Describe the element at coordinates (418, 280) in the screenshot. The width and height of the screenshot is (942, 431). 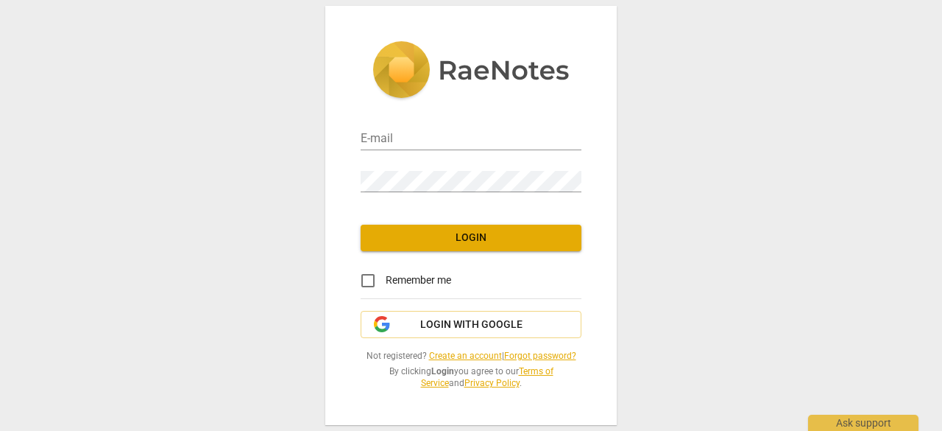
I see `span: Remember me` at that location.